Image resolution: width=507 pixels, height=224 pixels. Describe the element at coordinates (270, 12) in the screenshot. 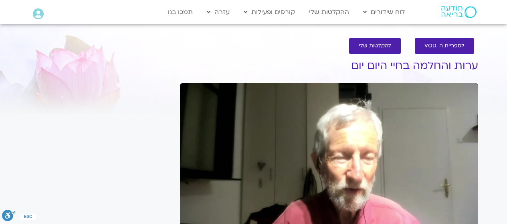

I see `a: קורסים ופעילות` at that location.